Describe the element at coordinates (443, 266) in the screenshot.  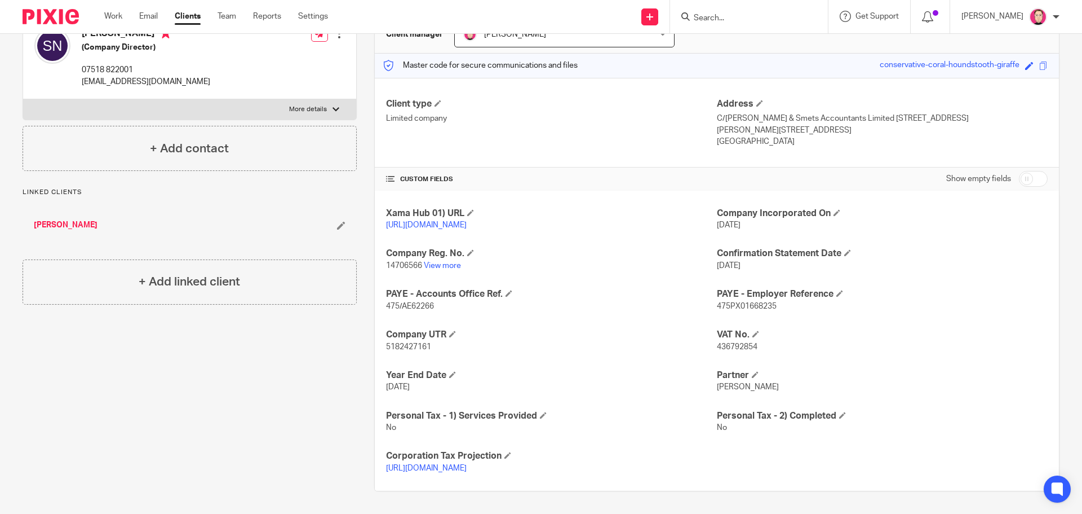
I see `a: View more` at that location.